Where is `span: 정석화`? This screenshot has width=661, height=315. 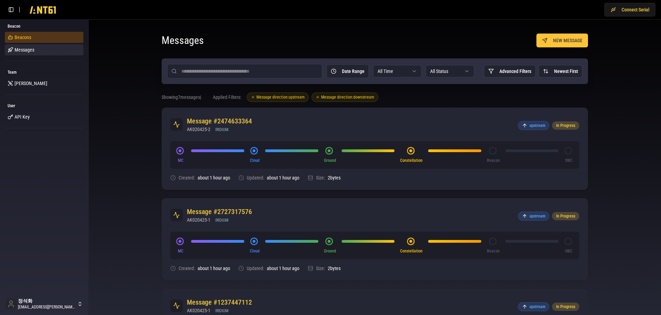
span: 정석화 is located at coordinates (47, 301).